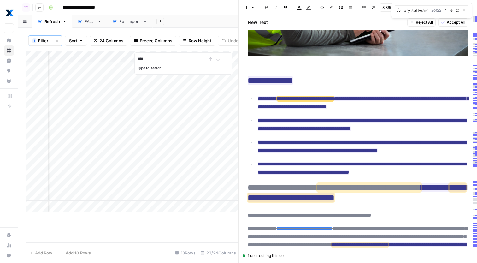 This screenshot has width=477, height=263. I want to click on input: Search, so click(416, 10).